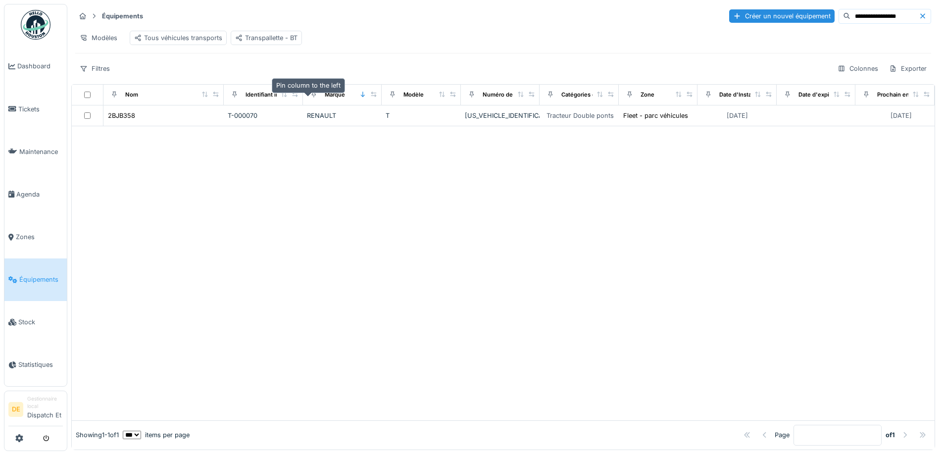  I want to click on div: Gestionnaire local, so click(45, 403).